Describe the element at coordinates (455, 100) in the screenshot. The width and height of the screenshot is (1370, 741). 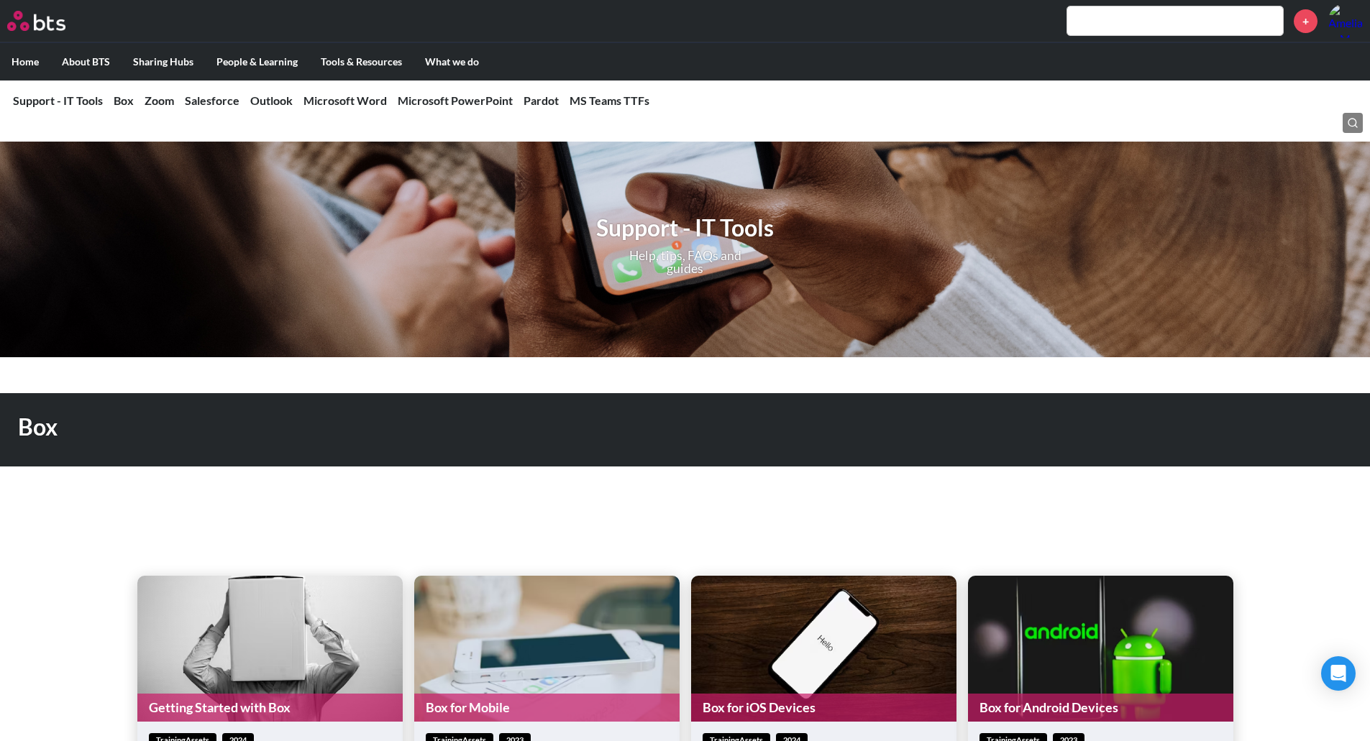
I see `a: Microsoft PowerPoint` at that location.